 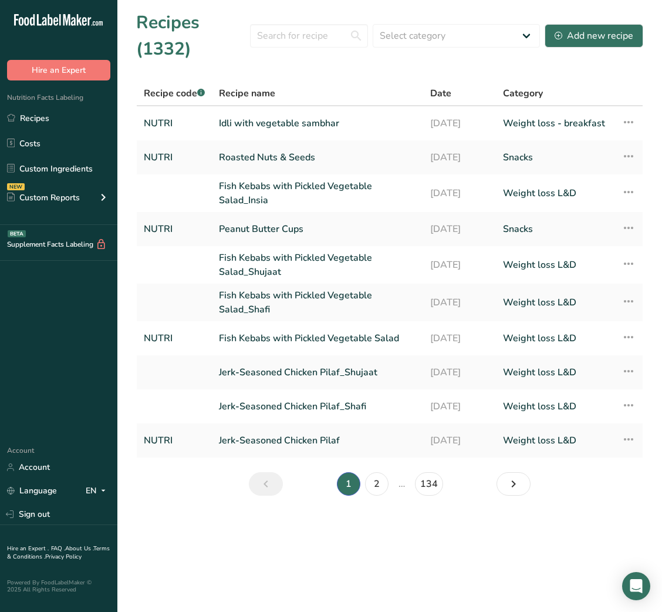 I want to click on a: Fish Kebabs with Pickled Vegetable Salad_Shafi, so click(x=318, y=302).